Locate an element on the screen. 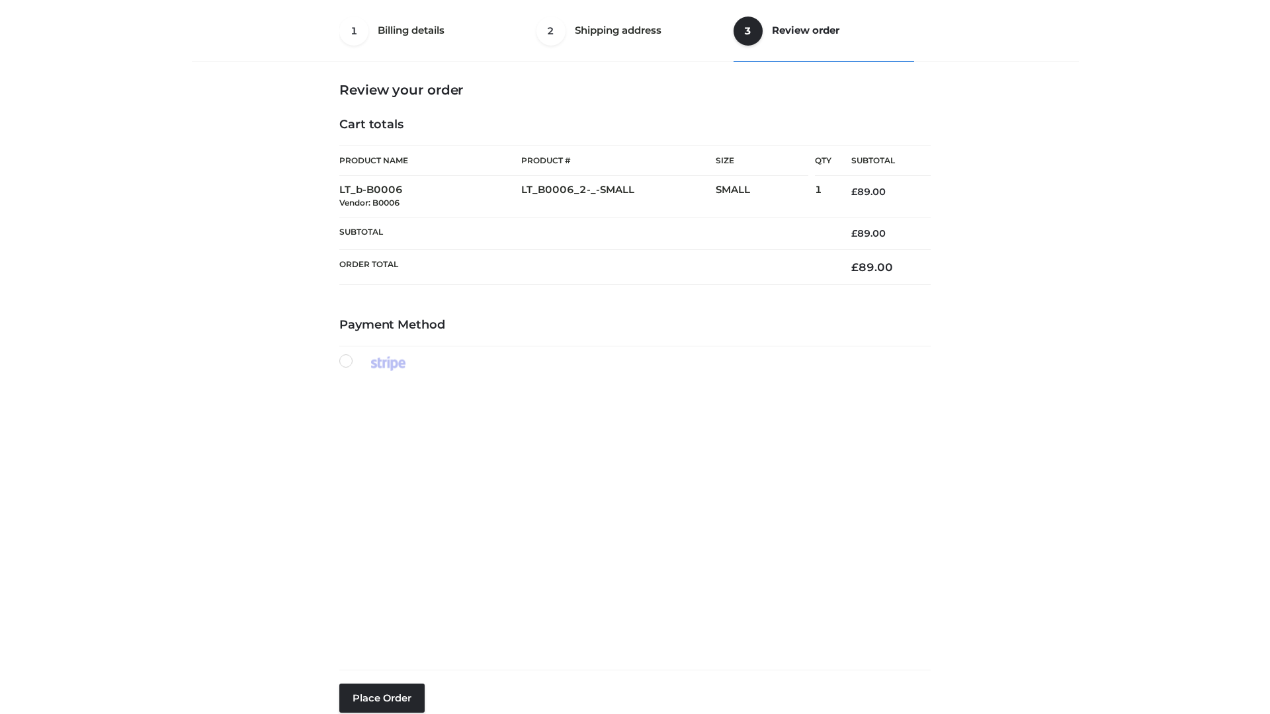  td: SMALL is located at coordinates (765, 196).